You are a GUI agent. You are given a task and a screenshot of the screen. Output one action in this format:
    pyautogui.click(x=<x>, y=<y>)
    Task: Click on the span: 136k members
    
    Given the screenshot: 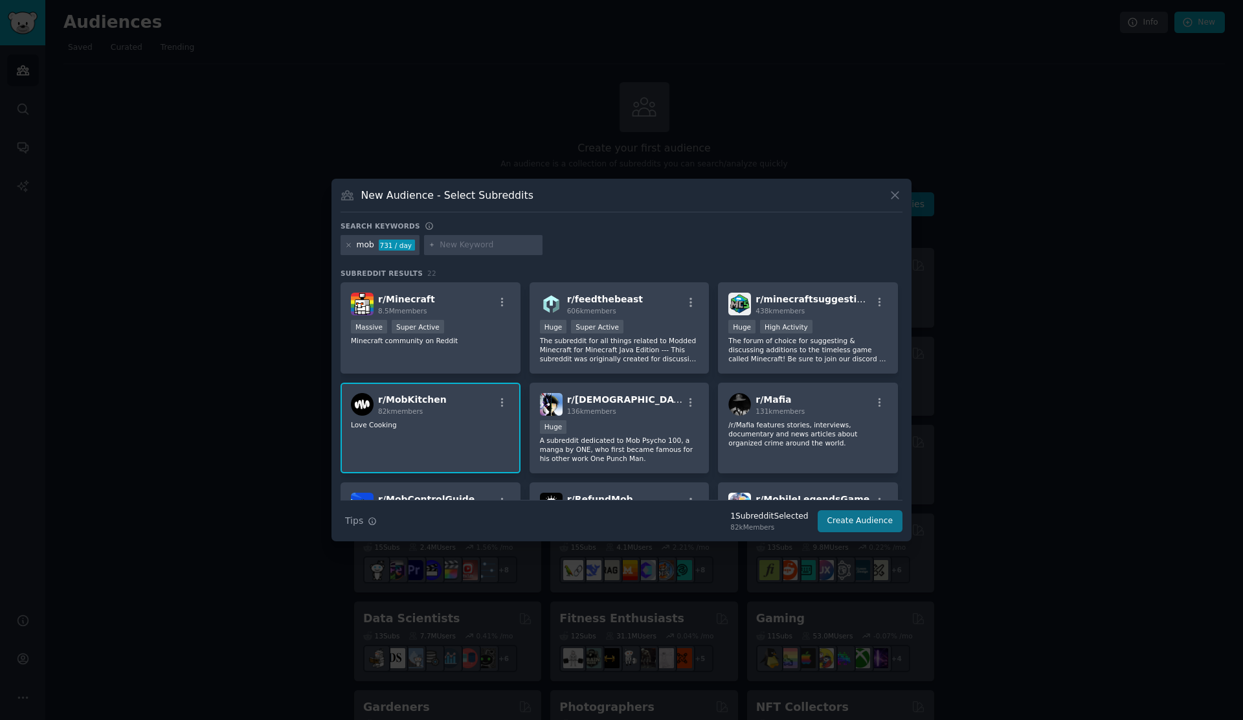 What is the action you would take?
    pyautogui.click(x=592, y=411)
    